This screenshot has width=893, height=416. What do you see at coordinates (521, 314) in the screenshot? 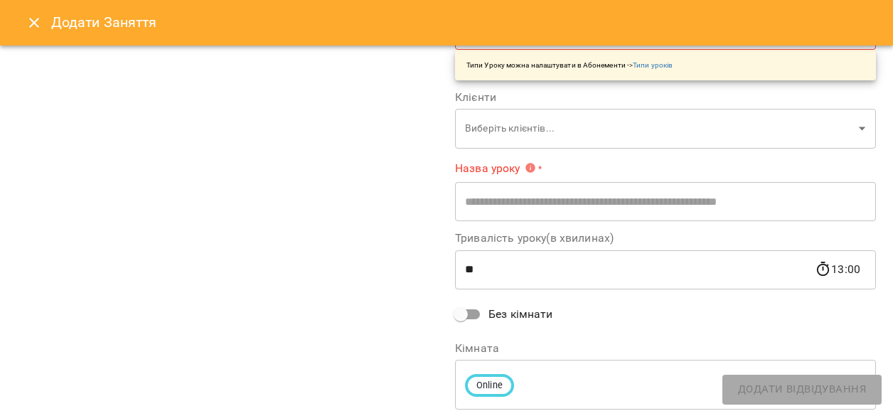
I see `span: Без кімнати` at bounding box center [521, 314].